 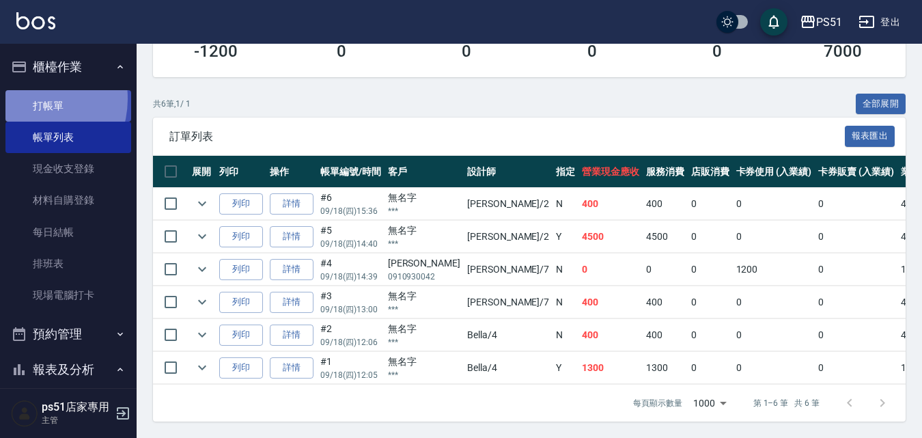 What do you see at coordinates (68, 137) in the screenshot?
I see `a: 帳單列表` at bounding box center [68, 137].